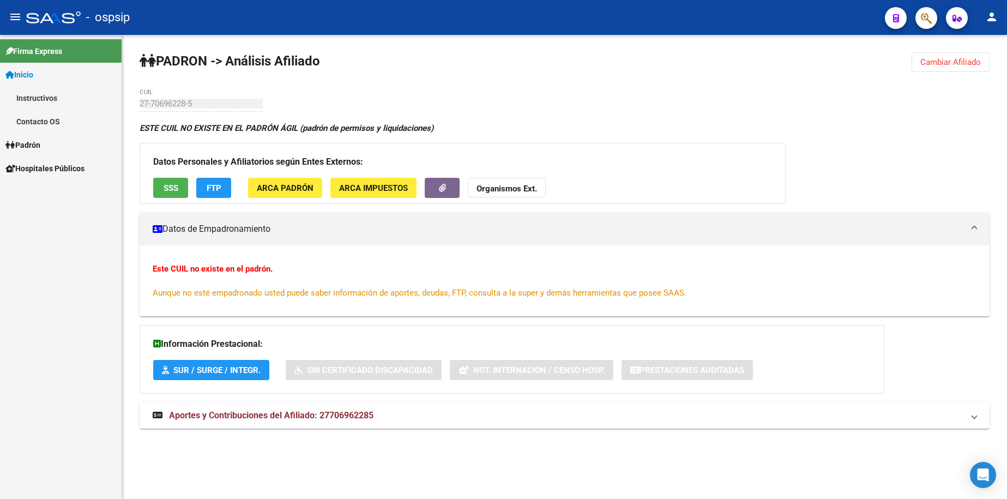  Describe the element at coordinates (564, 229) in the screenshot. I see `mat-expansion-panel-header: Datos de Empadronamiento` at that location.